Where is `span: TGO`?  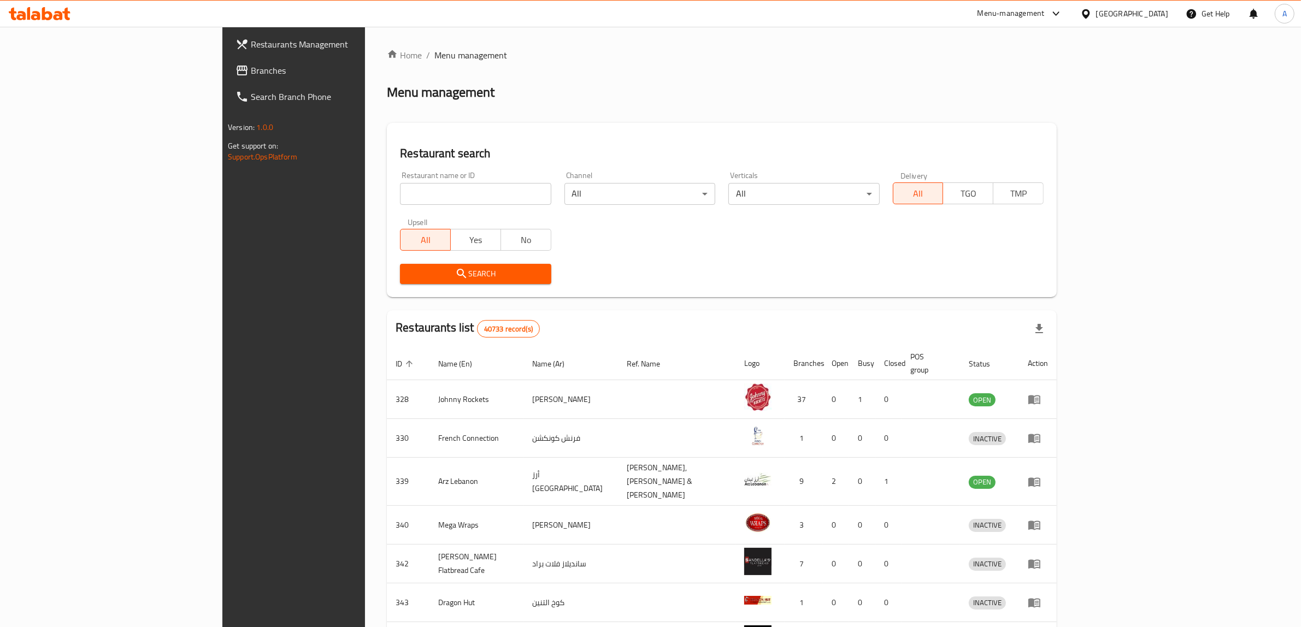 span: TGO is located at coordinates (968, 193).